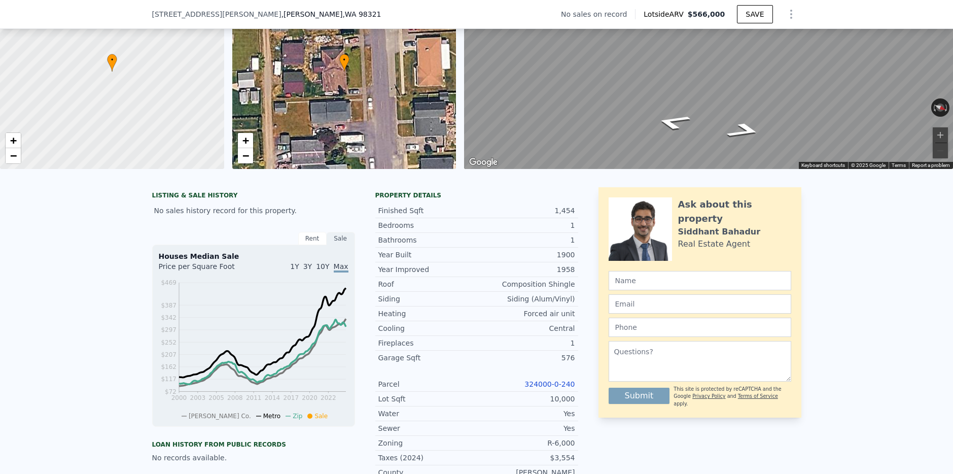 The image size is (953, 474). I want to click on a: Terms of Service, so click(757, 395).